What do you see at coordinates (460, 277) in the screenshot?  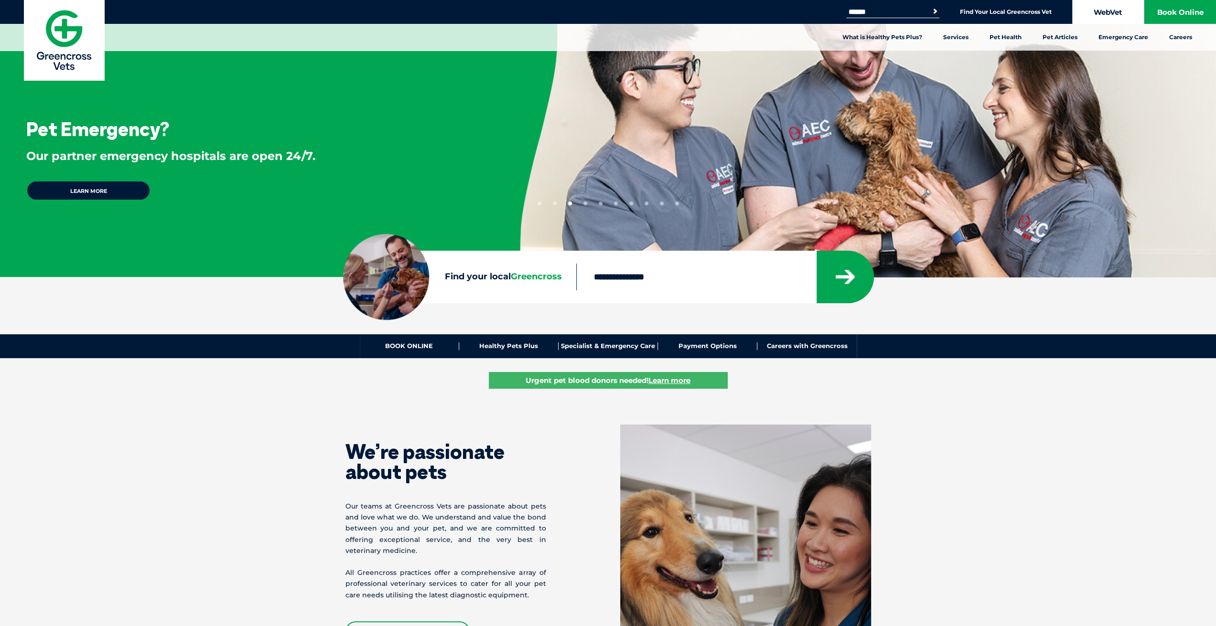 I see `label: Find your local` at bounding box center [460, 277].